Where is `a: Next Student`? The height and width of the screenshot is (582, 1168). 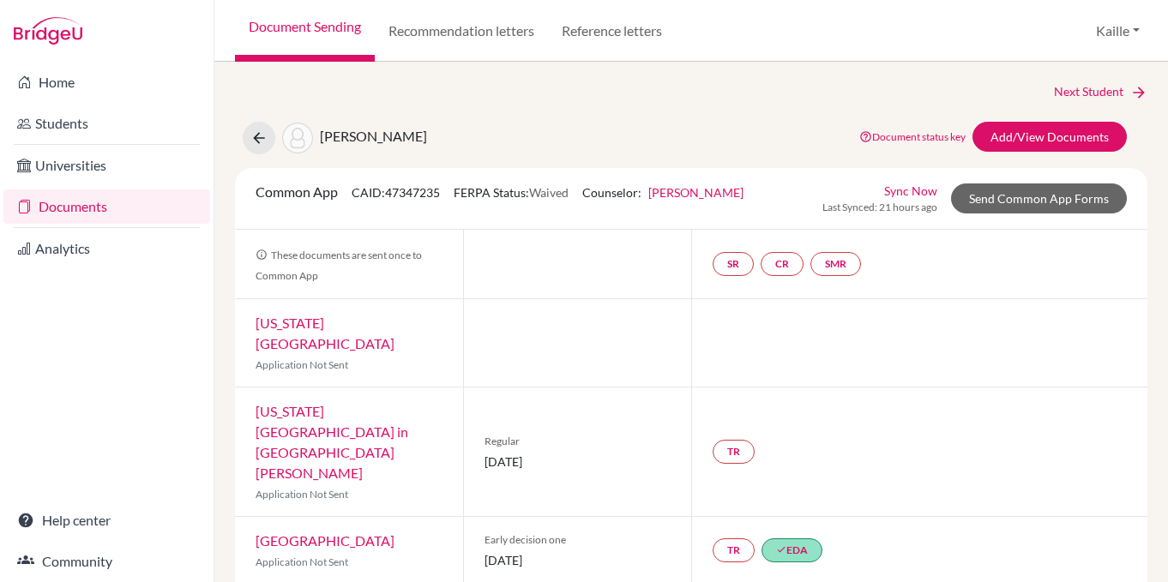 a: Next Student is located at coordinates (1100, 92).